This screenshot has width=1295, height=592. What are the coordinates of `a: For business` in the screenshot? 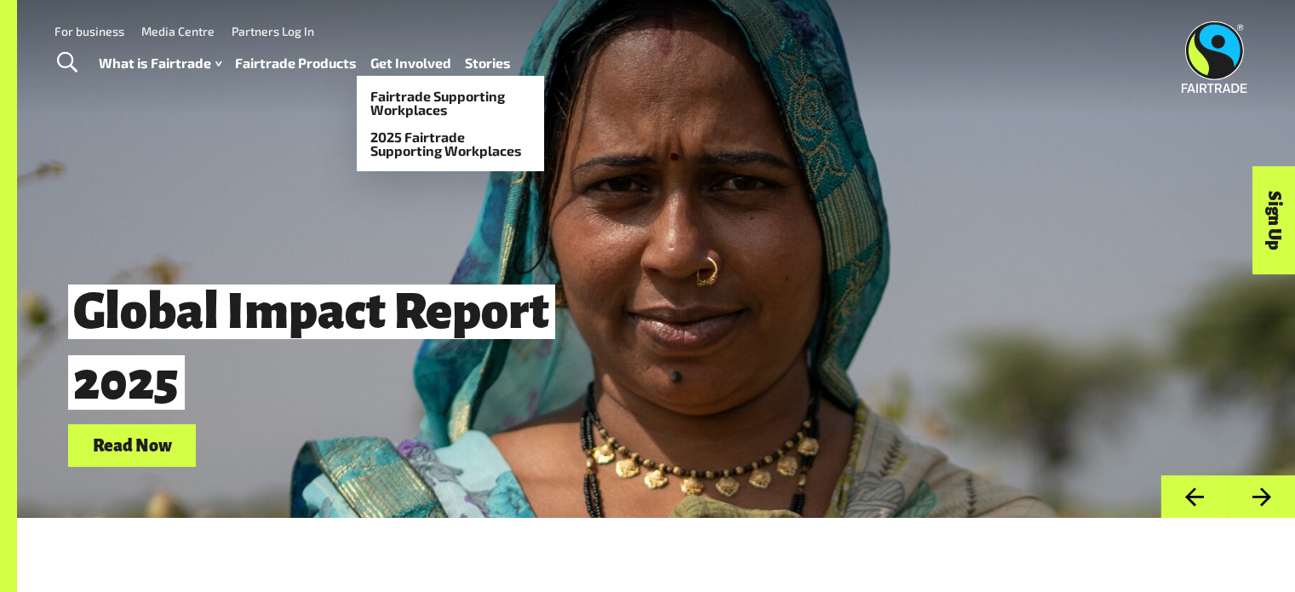 It's located at (89, 31).